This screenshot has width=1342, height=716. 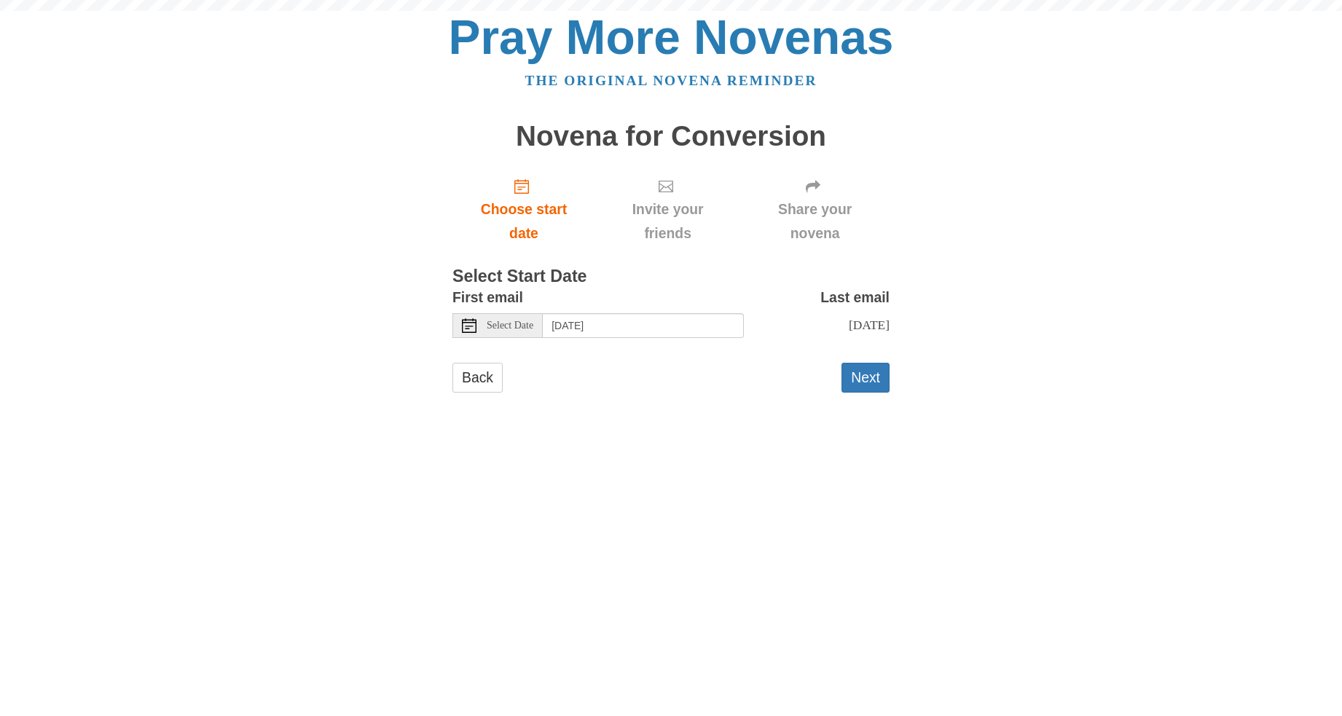 I want to click on label: Last email, so click(x=854, y=297).